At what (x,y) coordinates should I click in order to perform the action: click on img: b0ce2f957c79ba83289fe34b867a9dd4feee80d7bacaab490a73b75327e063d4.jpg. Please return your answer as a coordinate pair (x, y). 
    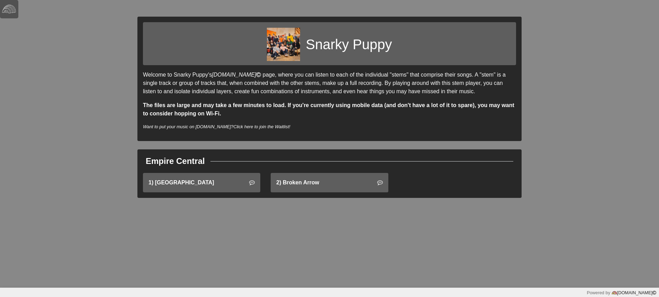
    Looking at the image, I should click on (283, 44).